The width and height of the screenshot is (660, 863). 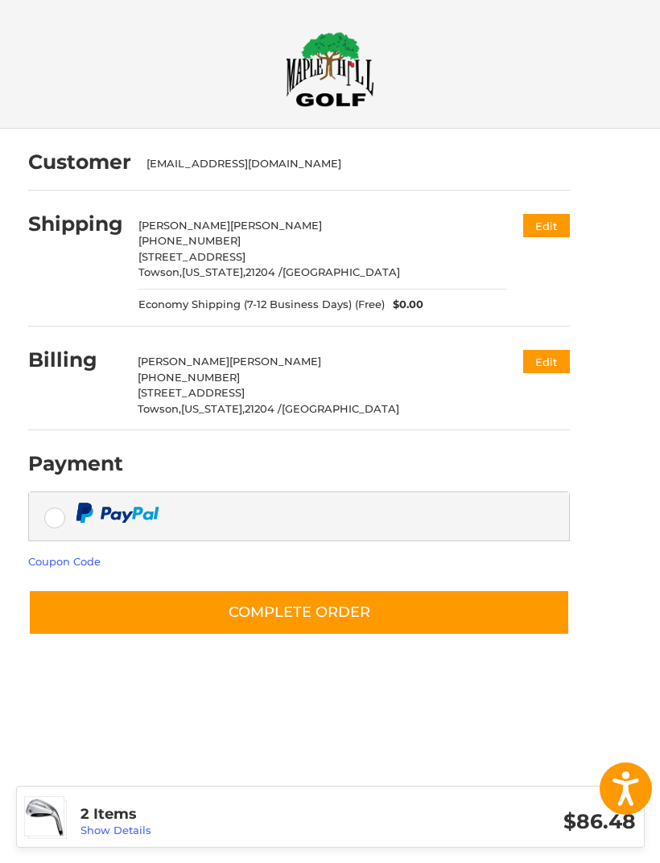 I want to click on h2: Customer, so click(x=80, y=162).